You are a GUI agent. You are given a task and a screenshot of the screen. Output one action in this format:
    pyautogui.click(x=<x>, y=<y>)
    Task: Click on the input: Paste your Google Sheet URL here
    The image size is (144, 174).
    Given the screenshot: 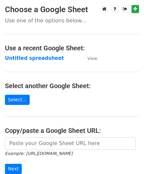 What is the action you would take?
    pyautogui.click(x=70, y=144)
    